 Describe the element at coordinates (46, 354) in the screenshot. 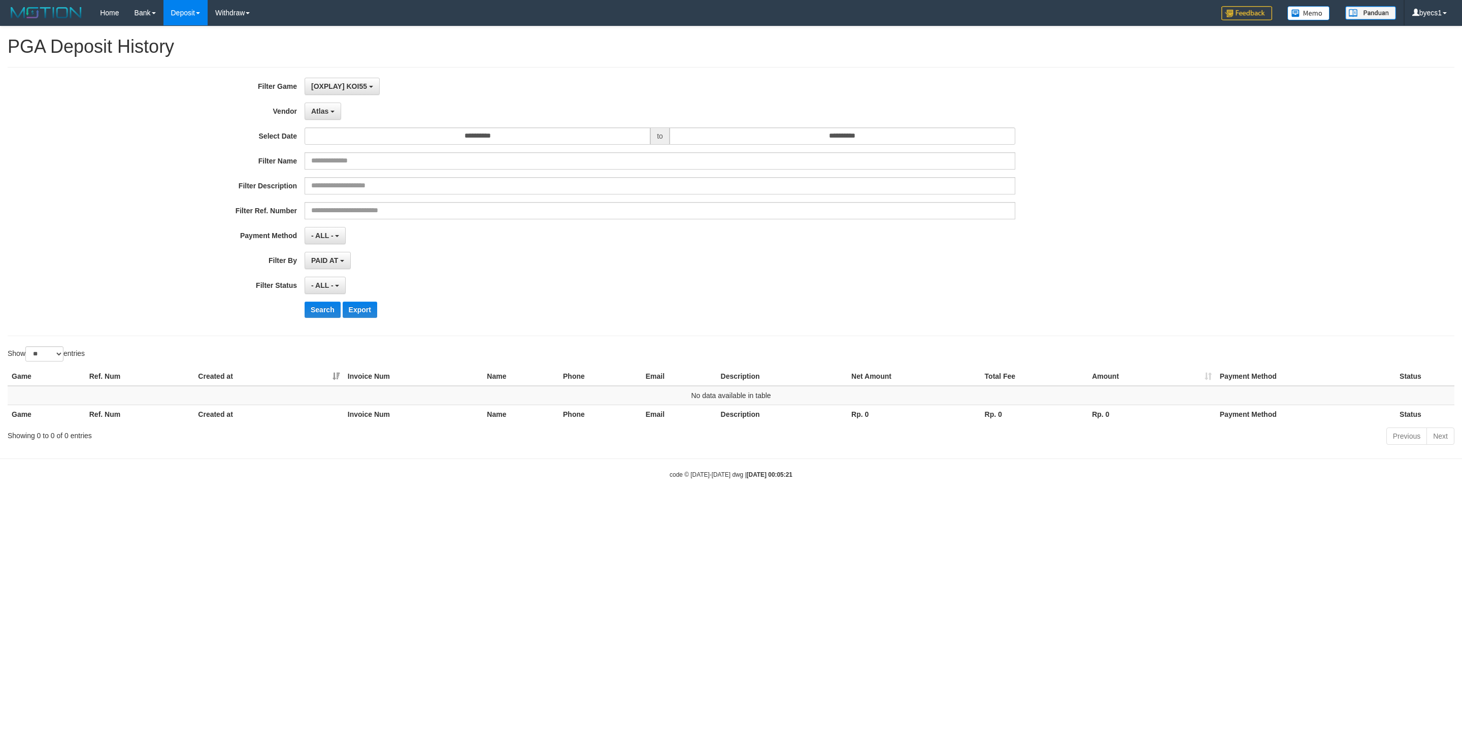

I see `label: Show entries` at that location.